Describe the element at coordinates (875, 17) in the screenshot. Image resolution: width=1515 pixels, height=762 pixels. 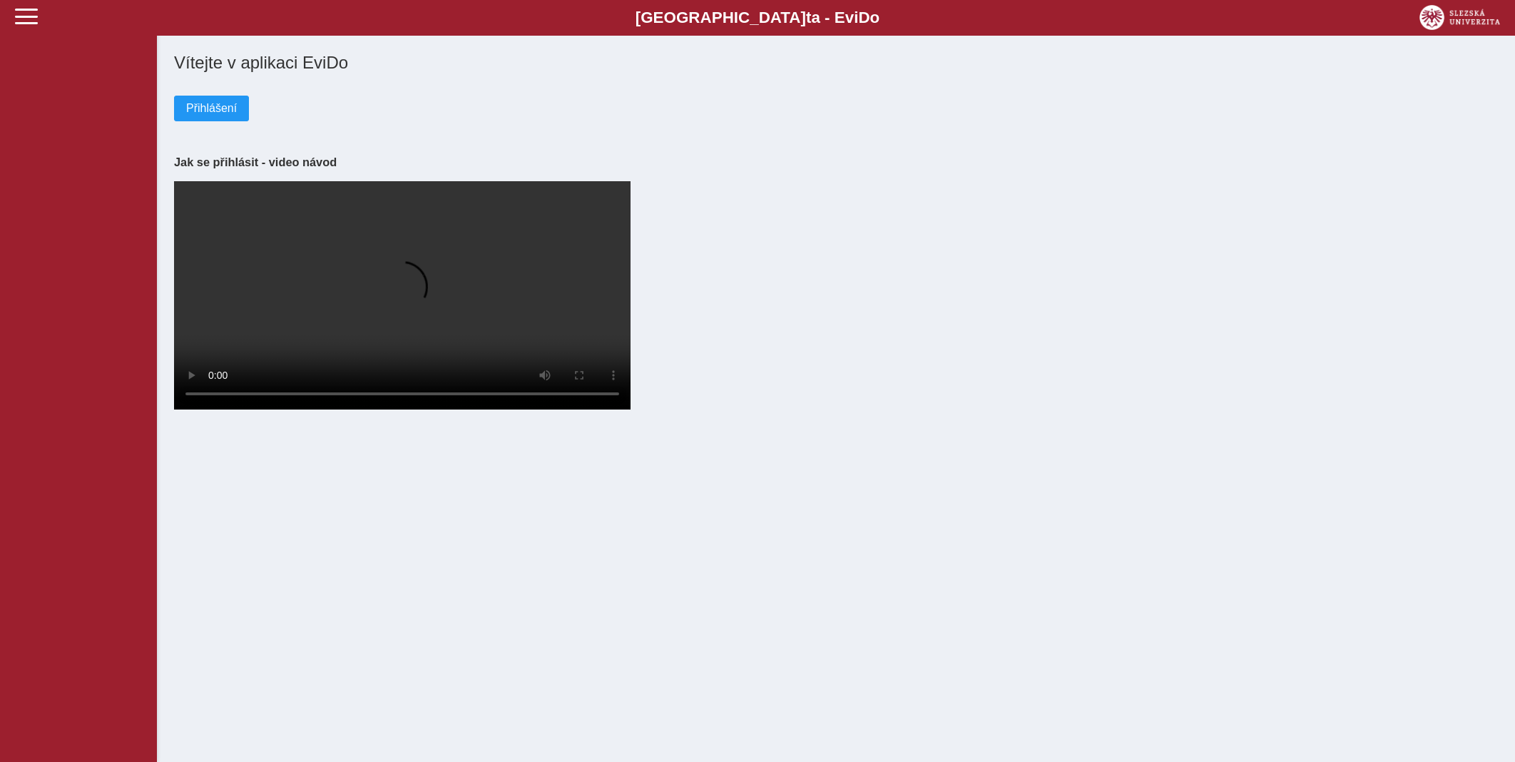
I see `span: o` at that location.